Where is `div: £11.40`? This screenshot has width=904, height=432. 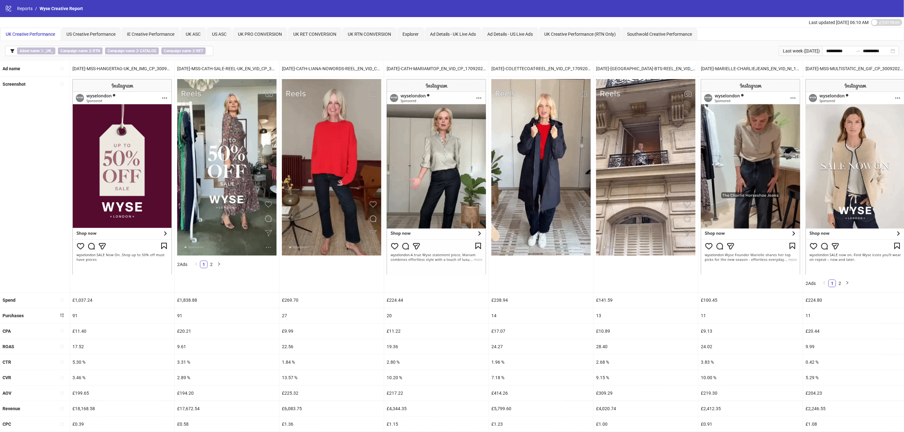
div: £11.40 is located at coordinates (122, 331).